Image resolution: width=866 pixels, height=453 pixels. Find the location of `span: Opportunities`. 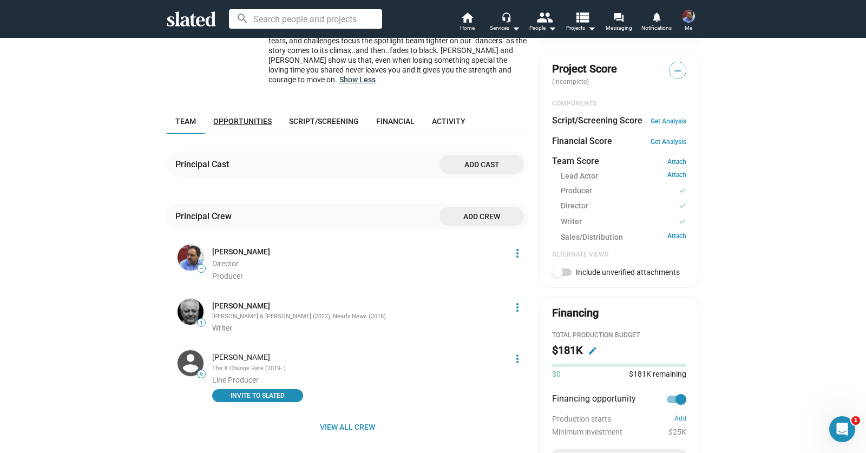

span: Opportunities is located at coordinates (243, 121).